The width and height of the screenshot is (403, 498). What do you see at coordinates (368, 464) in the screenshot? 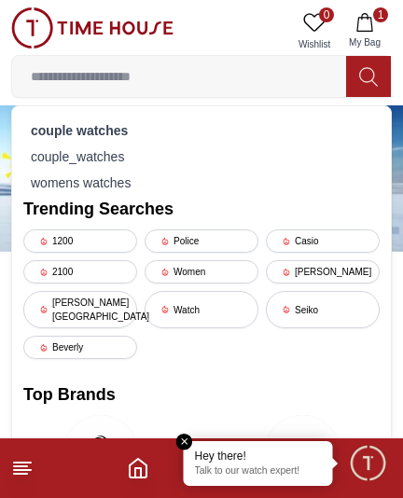
I see `div: Chat Widget` at bounding box center [368, 464].